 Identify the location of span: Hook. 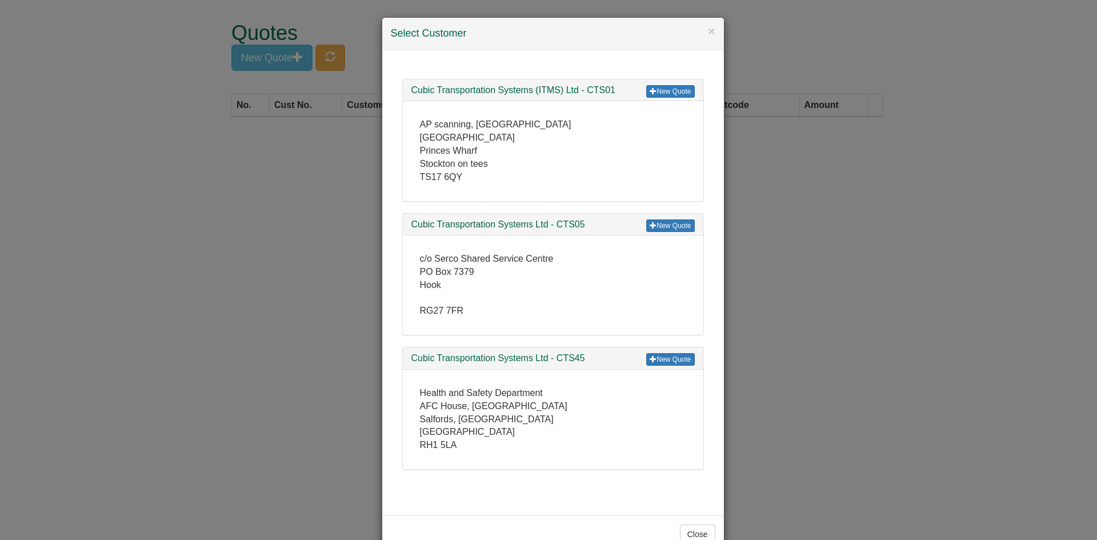
(430, 285).